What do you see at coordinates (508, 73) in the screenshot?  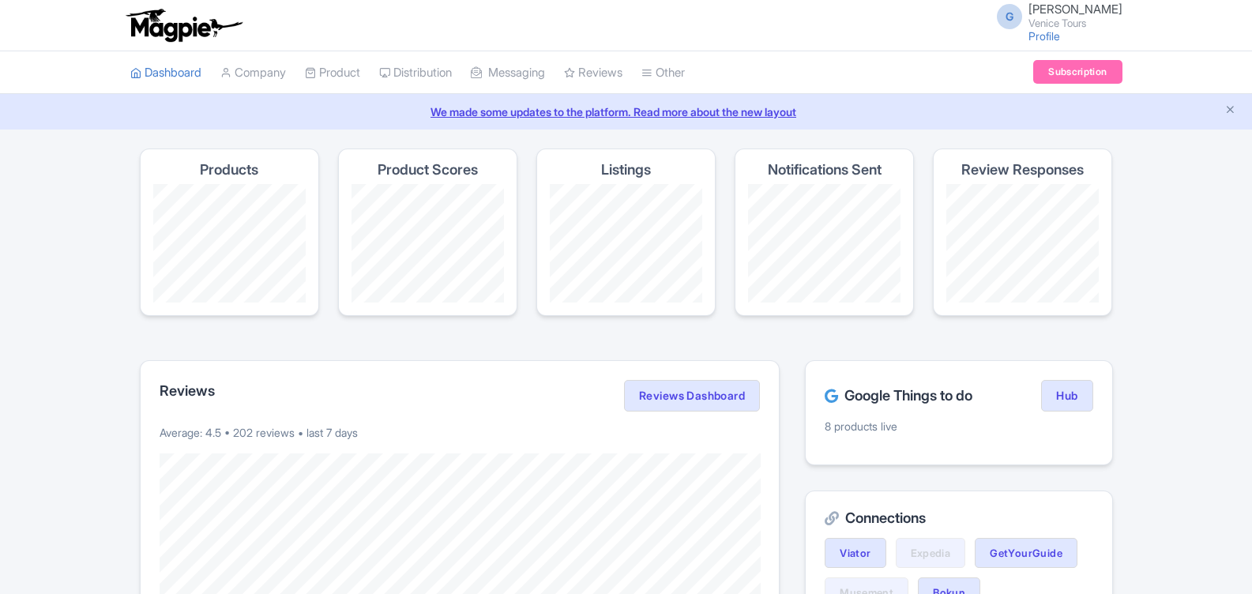 I see `a: Messaging` at bounding box center [508, 73].